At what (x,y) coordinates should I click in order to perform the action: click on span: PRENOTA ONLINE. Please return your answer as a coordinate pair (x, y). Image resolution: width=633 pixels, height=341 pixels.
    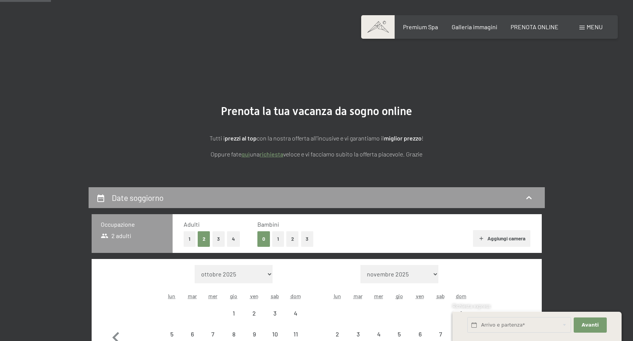
    Looking at the image, I should click on (535, 27).